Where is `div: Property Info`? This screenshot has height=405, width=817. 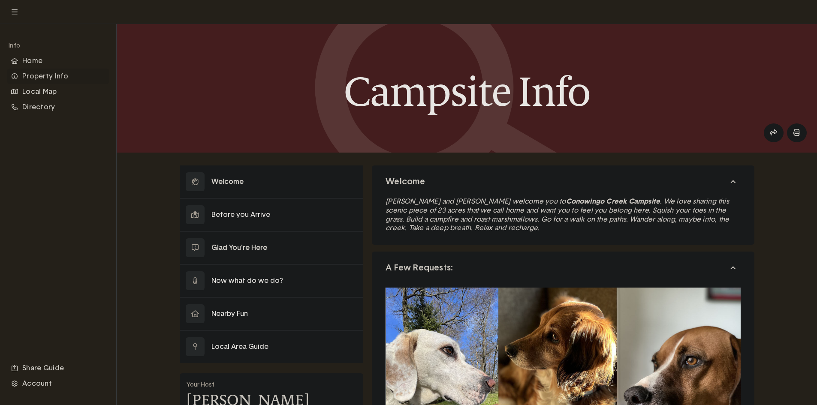
div: Property Info is located at coordinates (58, 76).